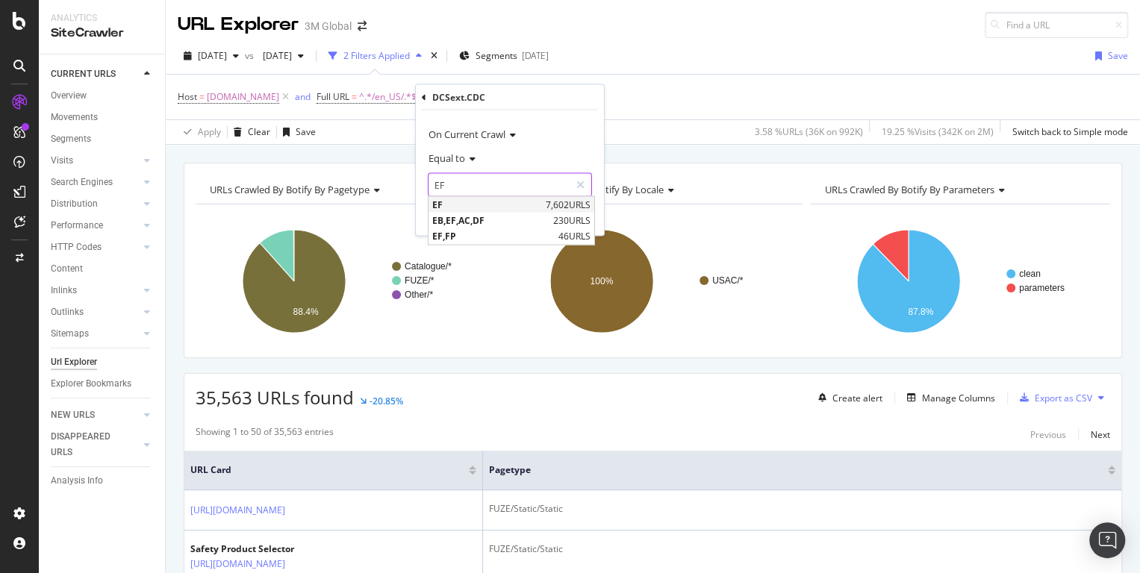  I want to click on div: Sitemaps, so click(69, 334).